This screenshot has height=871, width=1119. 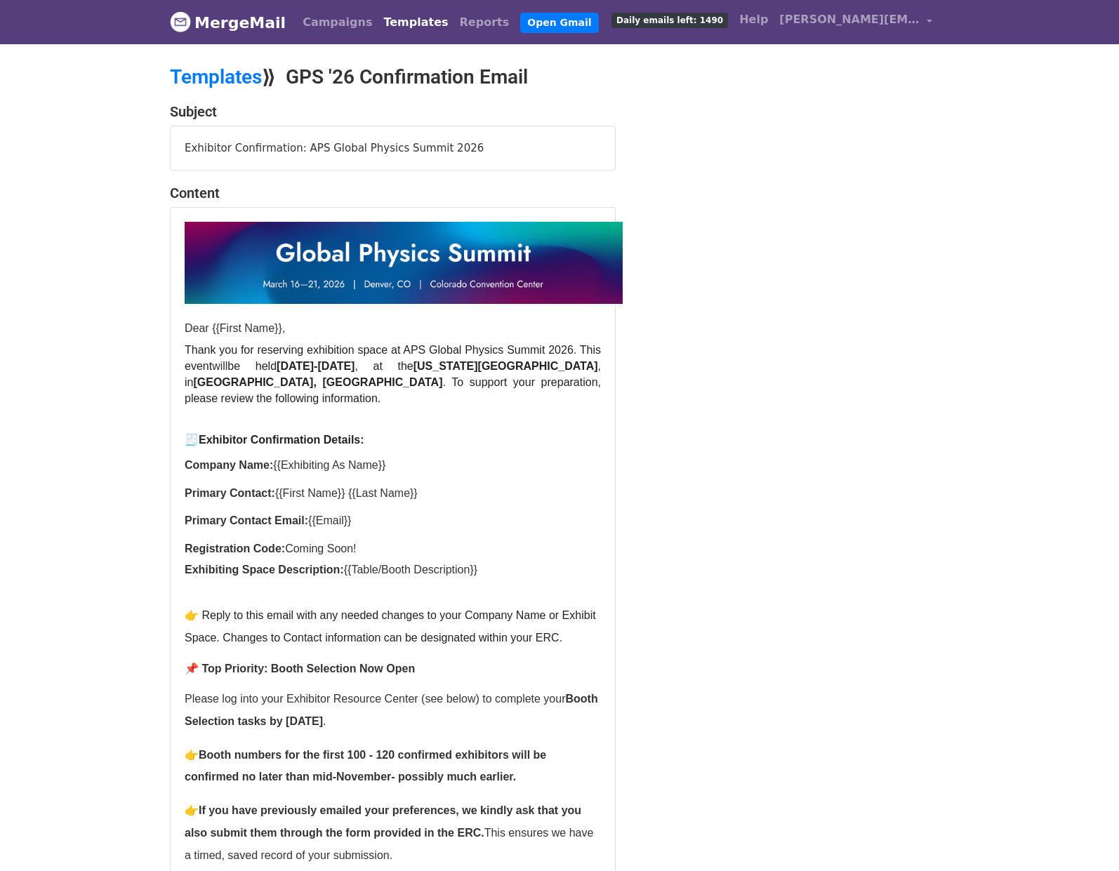 What do you see at coordinates (264, 569) in the screenshot?
I see `span: Exhibiting Space Description:` at bounding box center [264, 569].